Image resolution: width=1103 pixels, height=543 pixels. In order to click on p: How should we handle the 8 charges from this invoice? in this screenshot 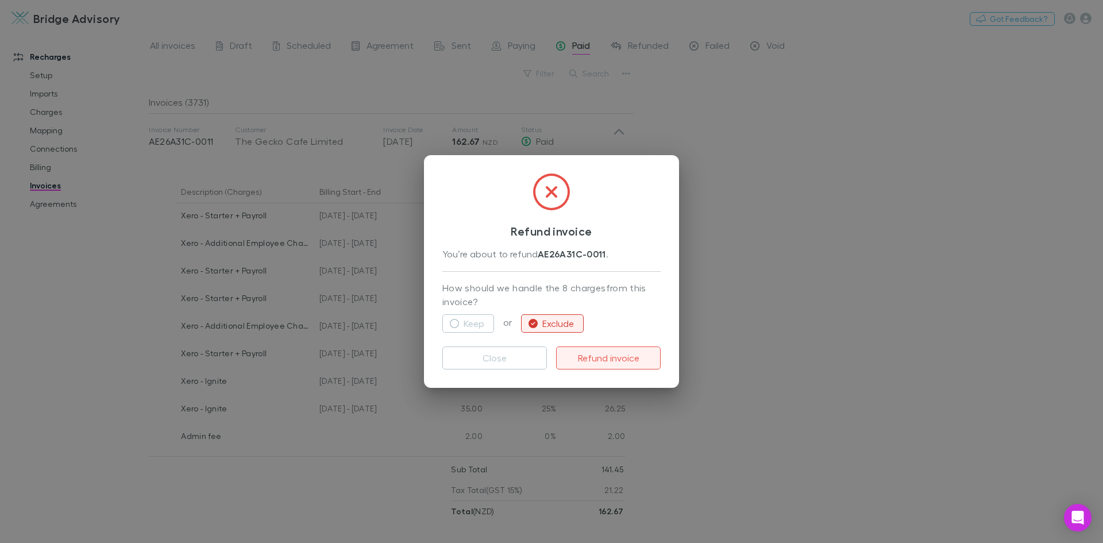, I will do `click(552, 295)`.